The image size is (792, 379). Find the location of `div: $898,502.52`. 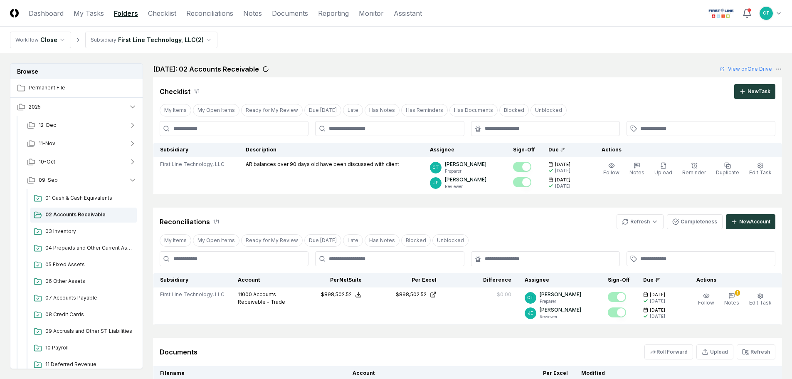

div: $898,502.52 is located at coordinates (336, 294).